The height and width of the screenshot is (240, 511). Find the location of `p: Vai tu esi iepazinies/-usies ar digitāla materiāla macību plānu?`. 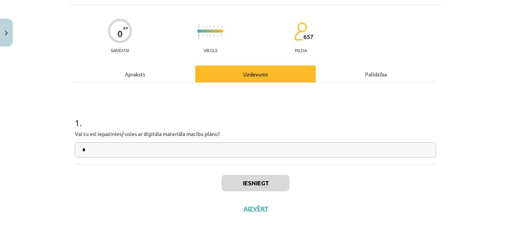

p: Vai tu esi iepazinies/-usies ar digitāla materiāla macību plānu? is located at coordinates (256, 134).